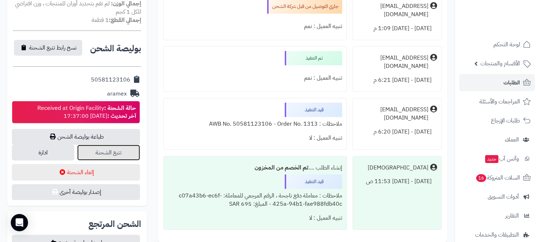 The width and height of the screenshot is (539, 242). Describe the element at coordinates (122, 116) in the screenshot. I see `strong: آخر تحديث :` at that location.